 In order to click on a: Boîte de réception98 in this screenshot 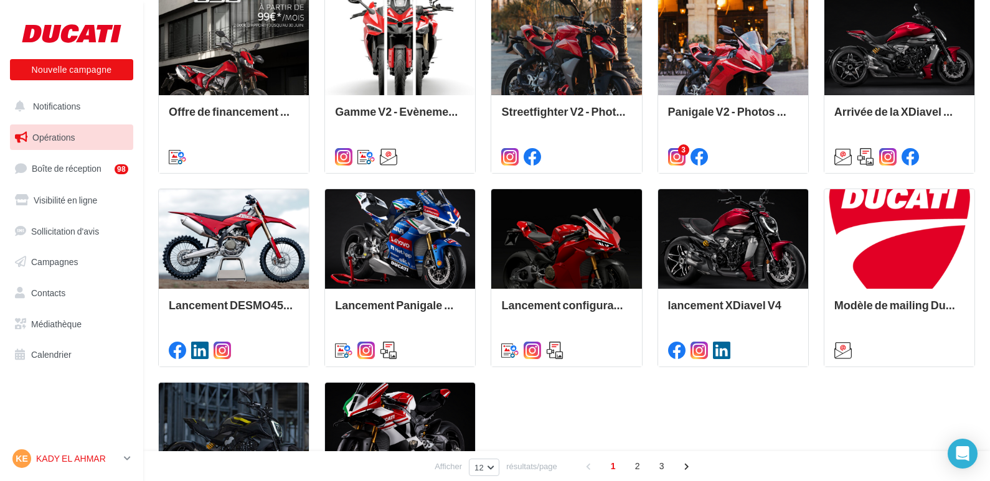, I will do `click(72, 168)`.